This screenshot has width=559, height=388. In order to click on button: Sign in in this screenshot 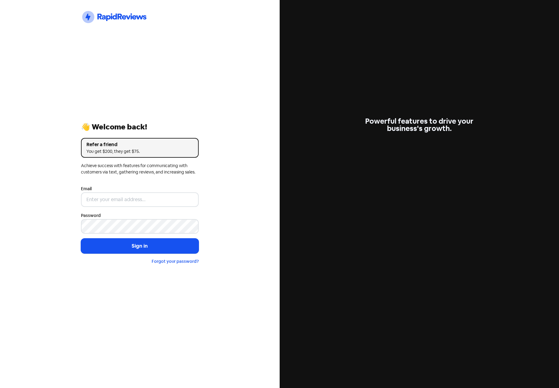, I will do `click(140, 246)`.